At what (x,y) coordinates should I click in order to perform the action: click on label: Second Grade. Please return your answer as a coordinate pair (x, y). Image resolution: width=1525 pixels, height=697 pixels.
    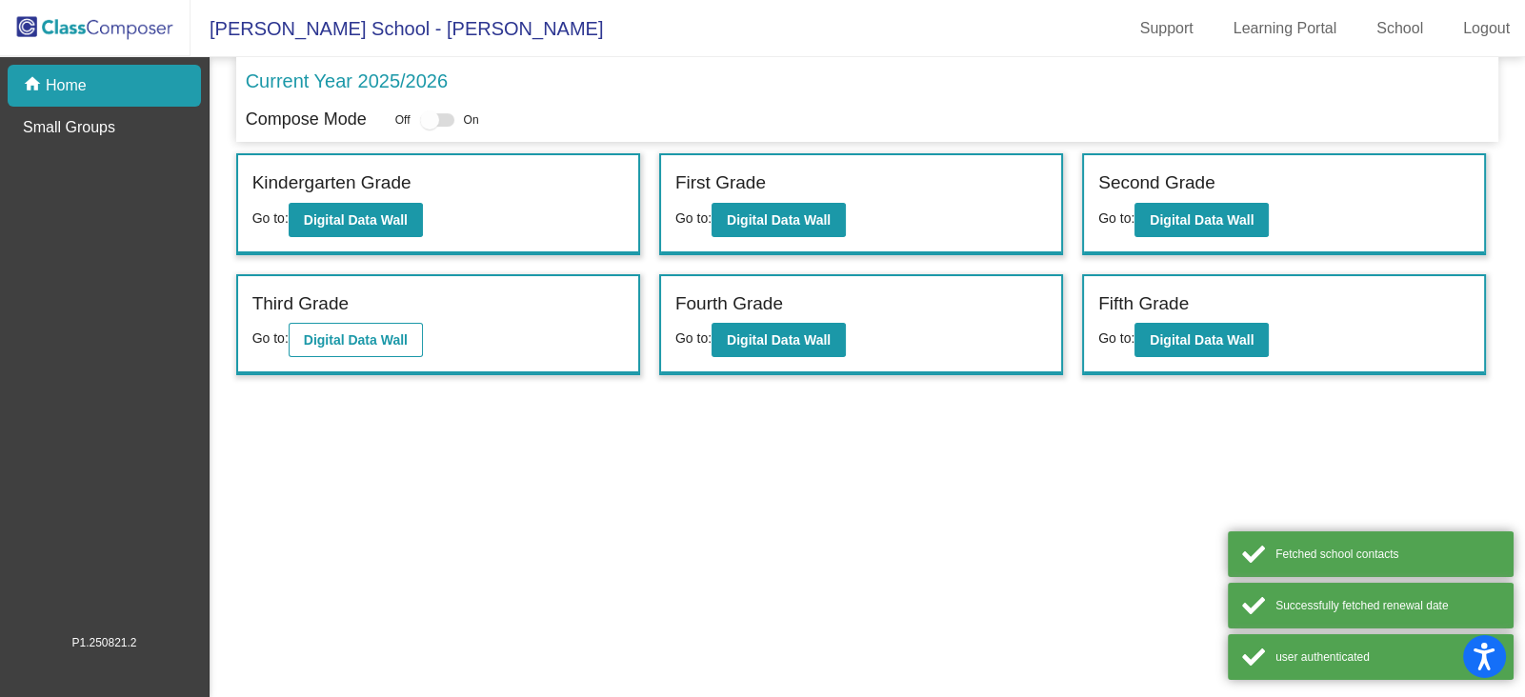
    Looking at the image, I should click on (1157, 183).